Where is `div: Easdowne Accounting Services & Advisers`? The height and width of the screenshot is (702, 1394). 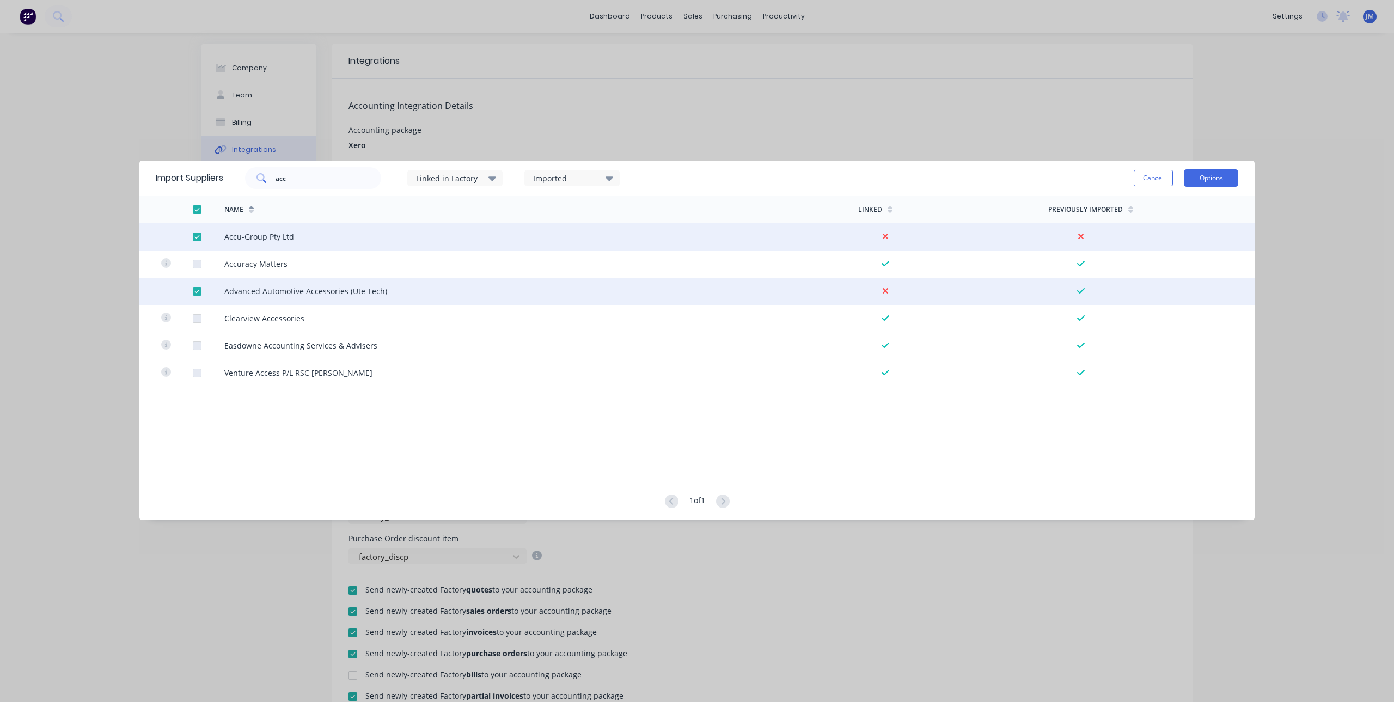 div: Easdowne Accounting Services & Advisers is located at coordinates (301, 345).